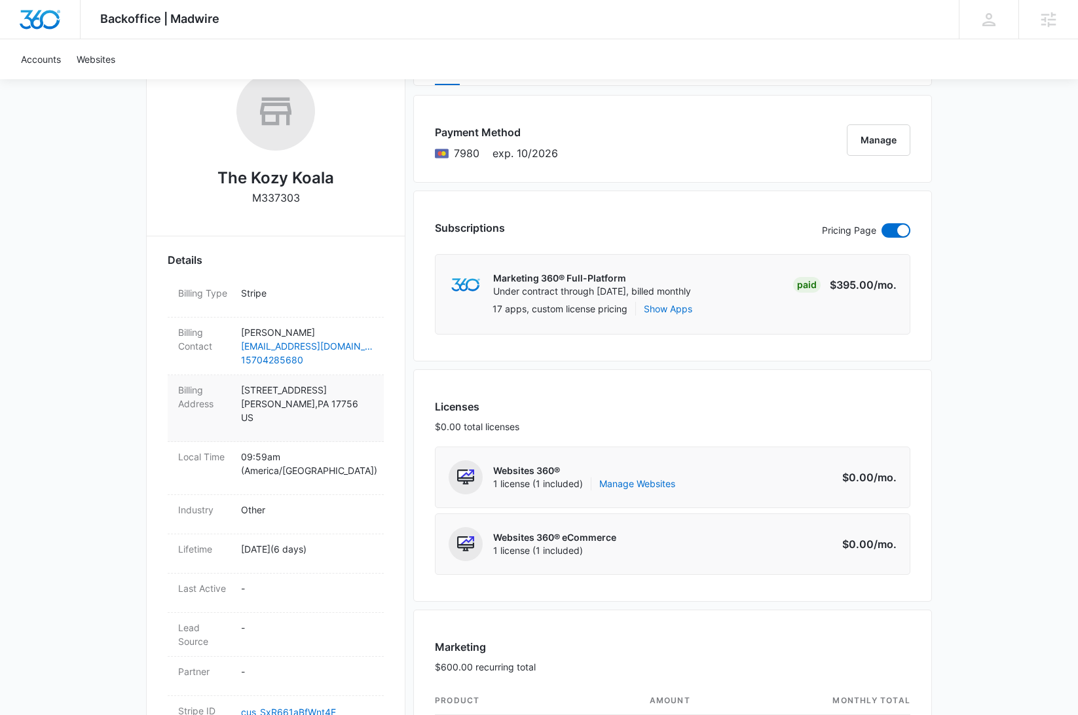 Image resolution: width=1078 pixels, height=715 pixels. Describe the element at coordinates (537, 700) in the screenshot. I see `th: product` at that location.